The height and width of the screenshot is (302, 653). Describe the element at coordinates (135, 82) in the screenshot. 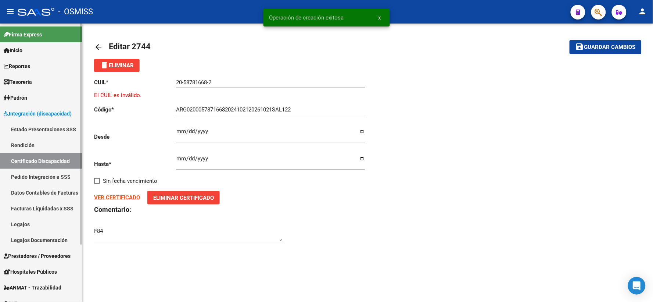

I see `p: CUIL` at that location.